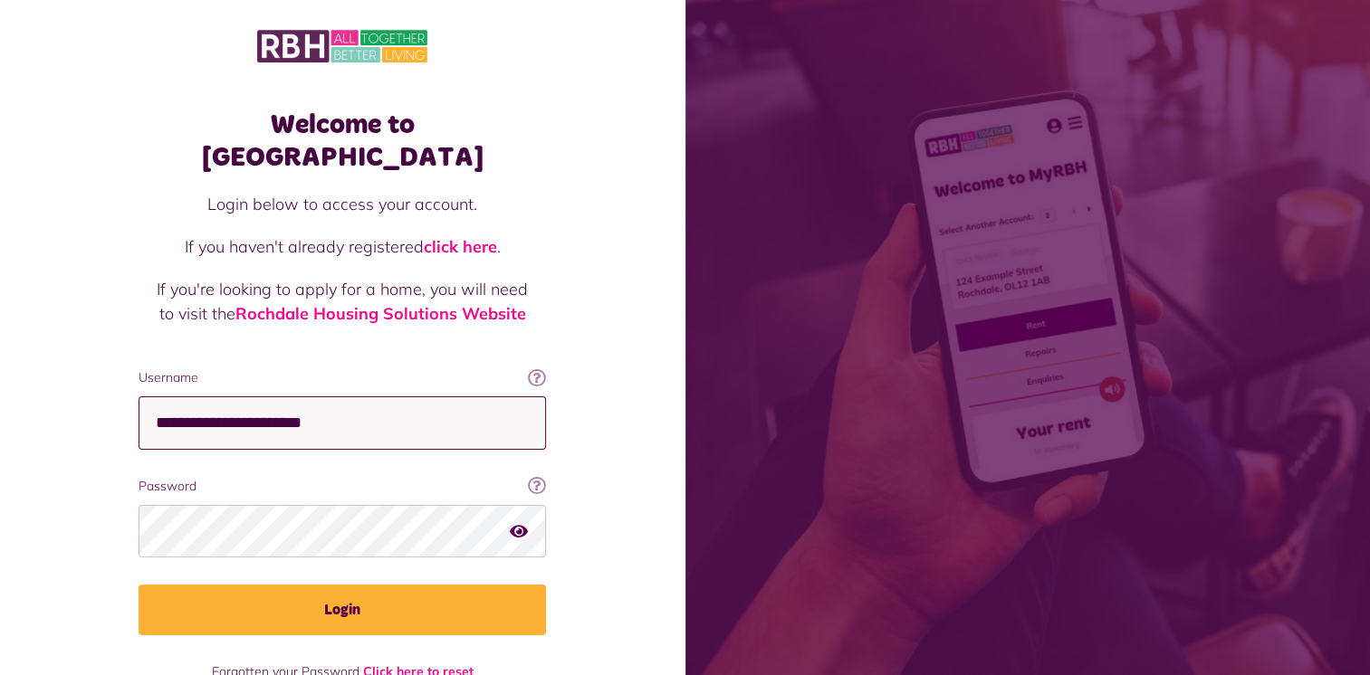  I want to click on a: click here, so click(460, 246).